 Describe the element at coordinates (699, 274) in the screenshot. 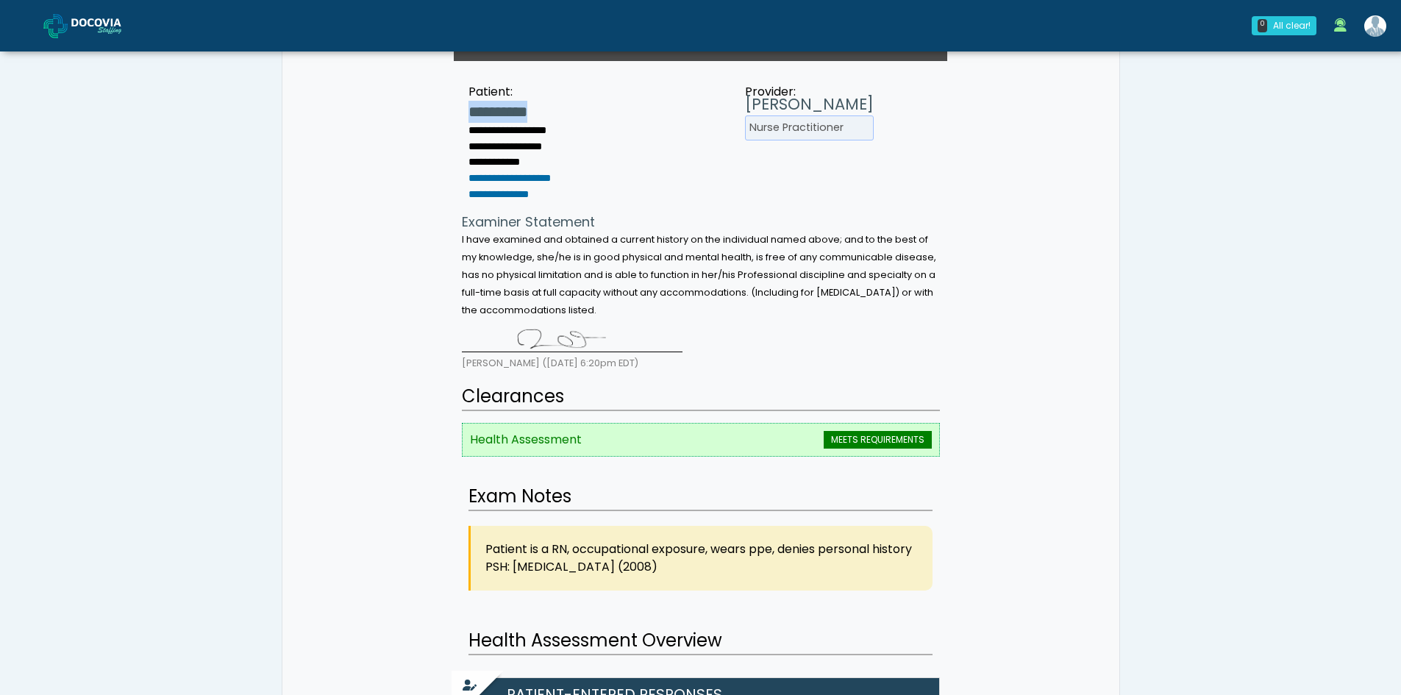

I see `small: I have examined and obtained a current history on the individual named above; and to the best of ...` at that location.